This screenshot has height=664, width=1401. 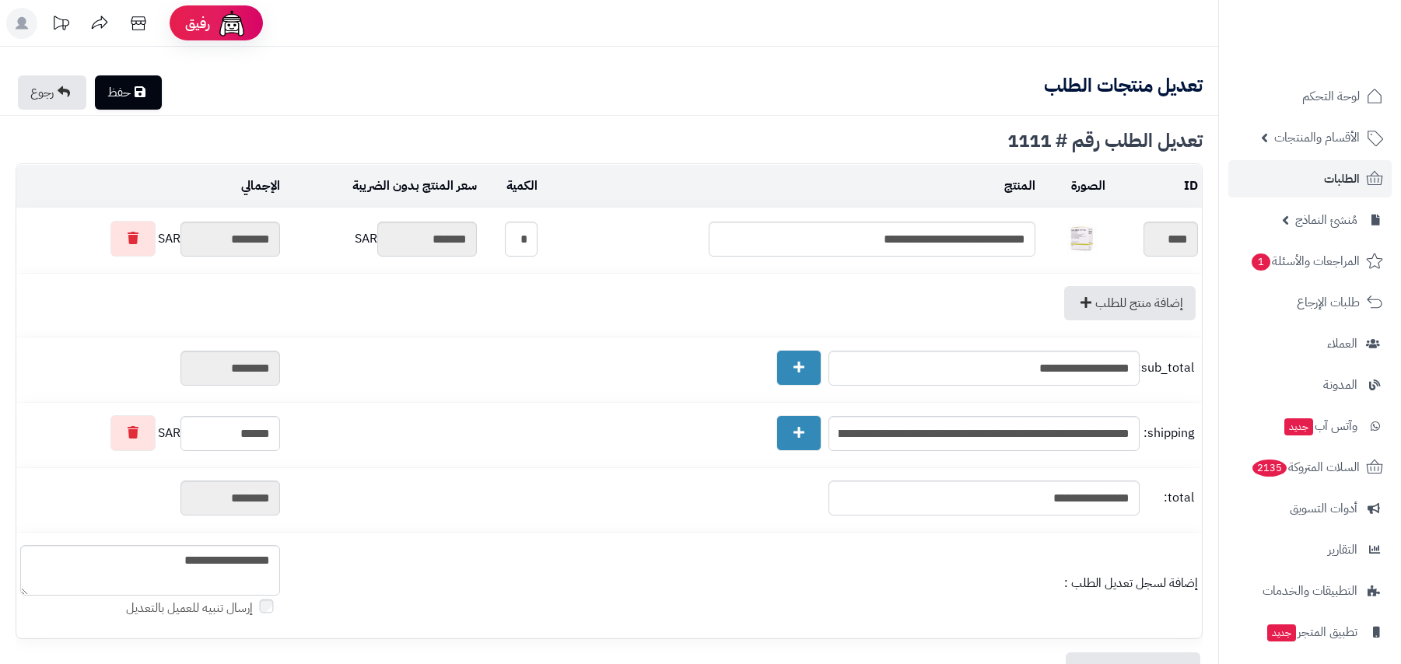 I want to click on td: المنتج, so click(x=790, y=186).